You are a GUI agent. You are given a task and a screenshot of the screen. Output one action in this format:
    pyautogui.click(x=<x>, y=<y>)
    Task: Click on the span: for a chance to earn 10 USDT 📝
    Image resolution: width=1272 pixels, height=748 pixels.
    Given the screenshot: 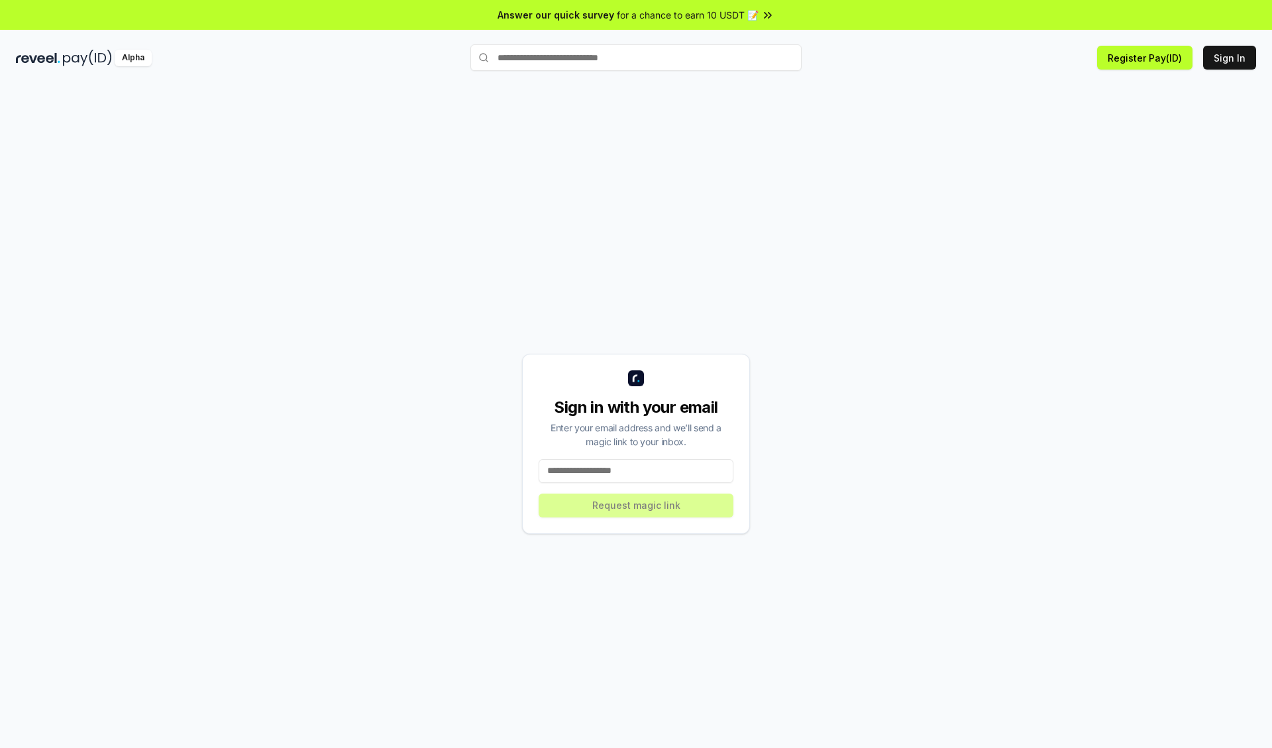 What is the action you would take?
    pyautogui.click(x=688, y=15)
    